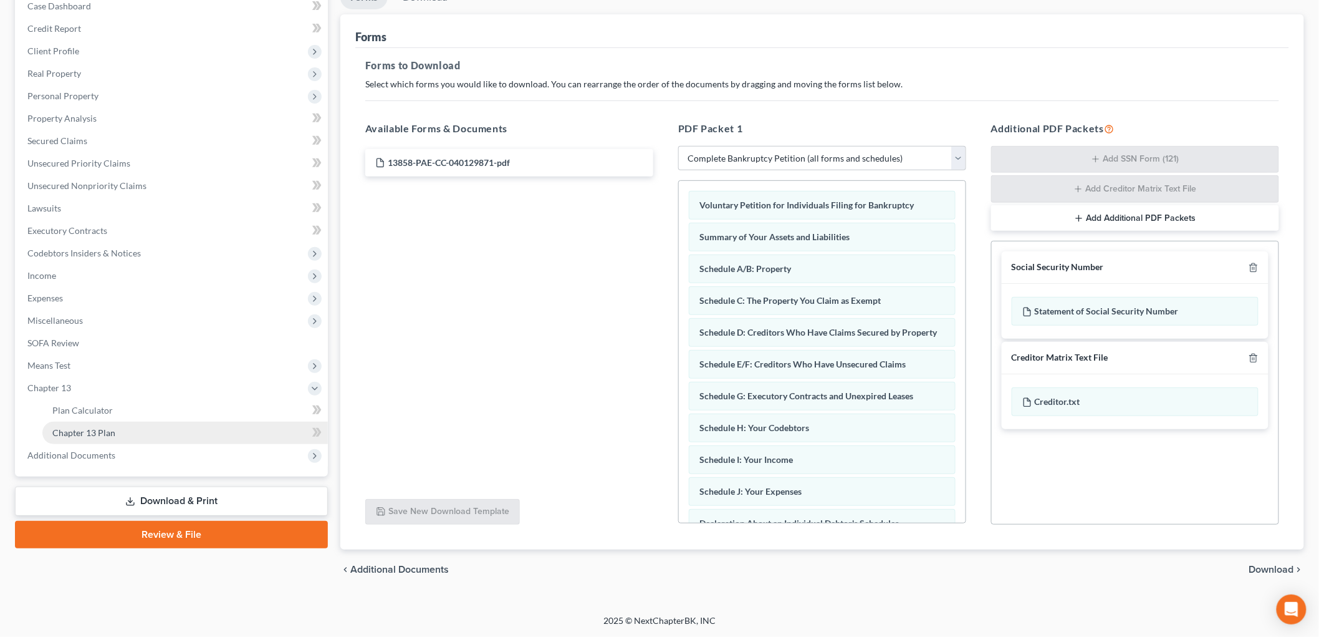  What do you see at coordinates (173, 208) in the screenshot?
I see `a: Lawsuits` at bounding box center [173, 208].